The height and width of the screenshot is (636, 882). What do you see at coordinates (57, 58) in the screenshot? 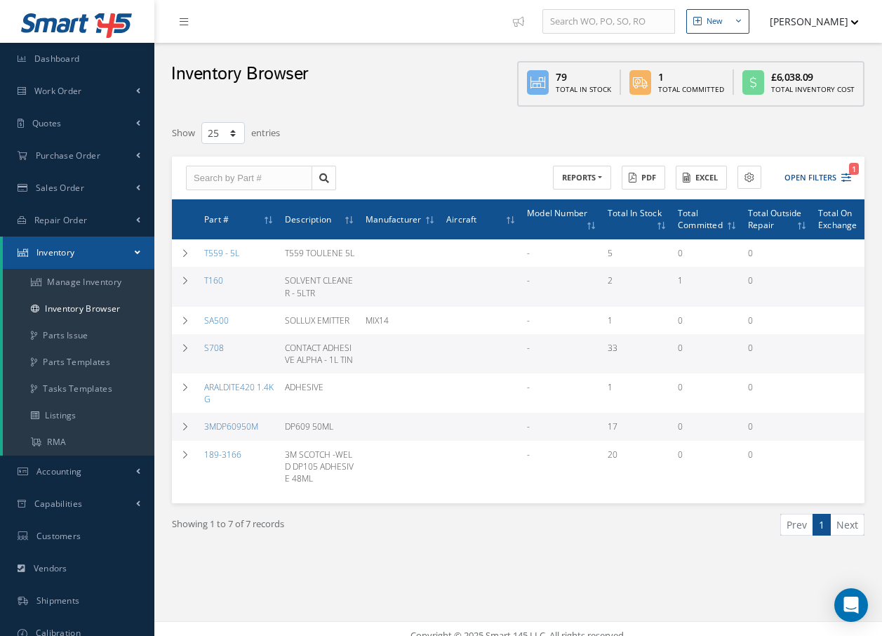
I see `span: Dashboard` at bounding box center [57, 58].